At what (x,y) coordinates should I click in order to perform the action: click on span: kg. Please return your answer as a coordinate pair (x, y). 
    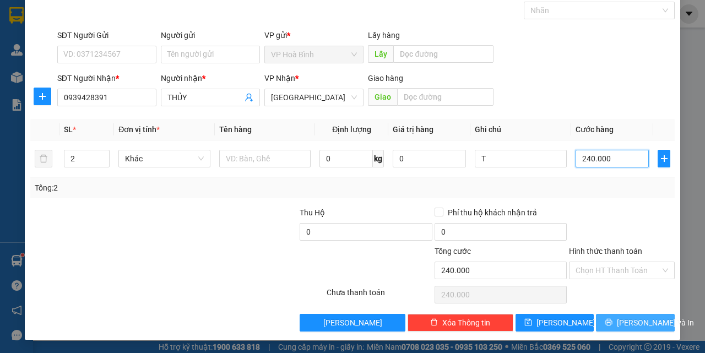
    Looking at the image, I should click on (378, 159).